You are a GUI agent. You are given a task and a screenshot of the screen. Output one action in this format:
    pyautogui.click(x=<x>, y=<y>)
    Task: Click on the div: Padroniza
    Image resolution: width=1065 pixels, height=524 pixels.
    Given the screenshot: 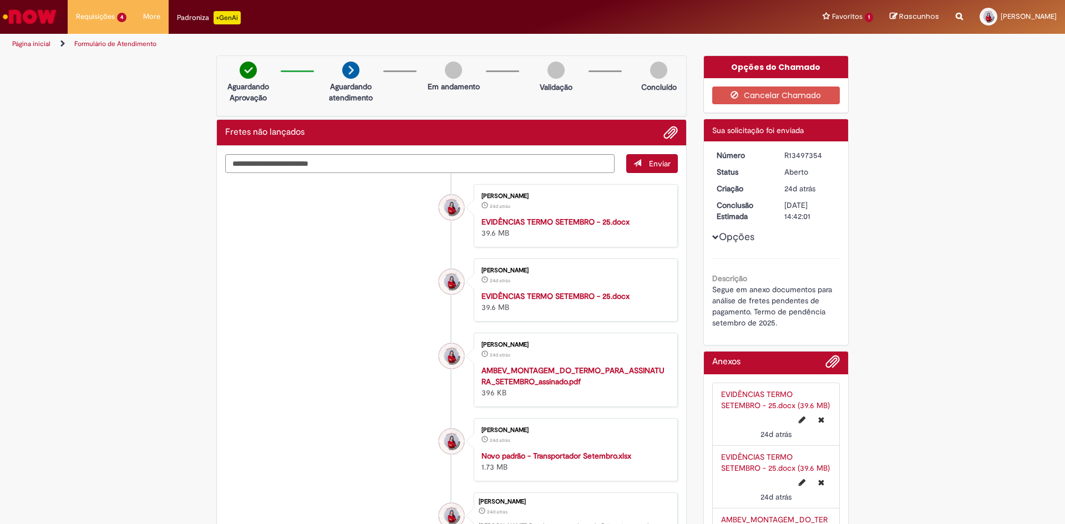 What is the action you would take?
    pyautogui.click(x=209, y=18)
    